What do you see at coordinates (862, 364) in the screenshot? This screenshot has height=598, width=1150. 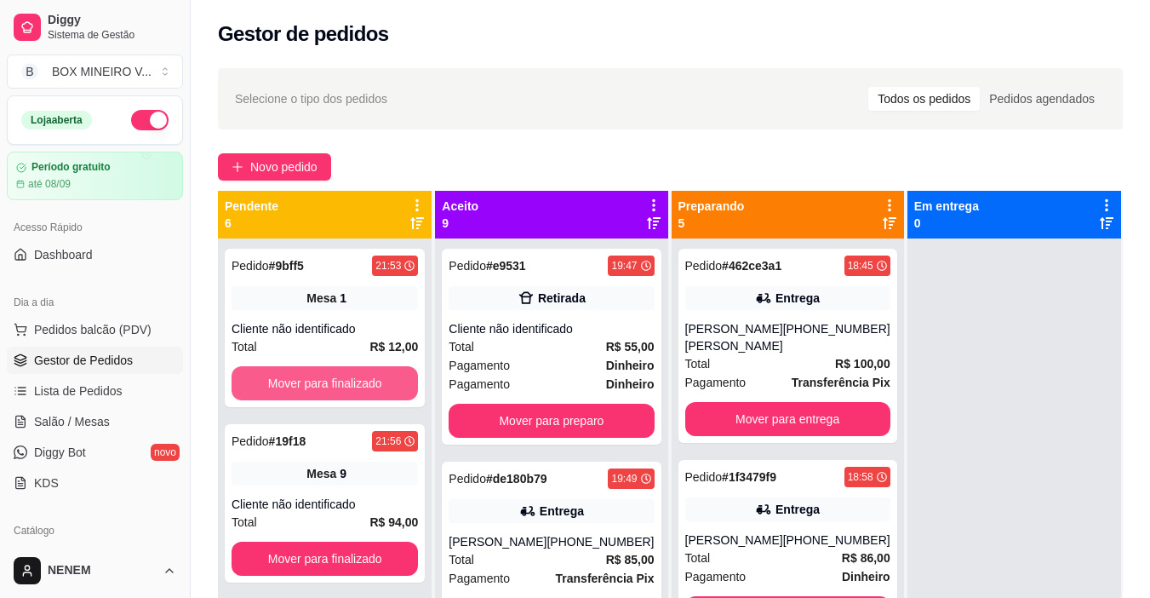 I see `strong: R$ 100,00` at bounding box center [862, 364].